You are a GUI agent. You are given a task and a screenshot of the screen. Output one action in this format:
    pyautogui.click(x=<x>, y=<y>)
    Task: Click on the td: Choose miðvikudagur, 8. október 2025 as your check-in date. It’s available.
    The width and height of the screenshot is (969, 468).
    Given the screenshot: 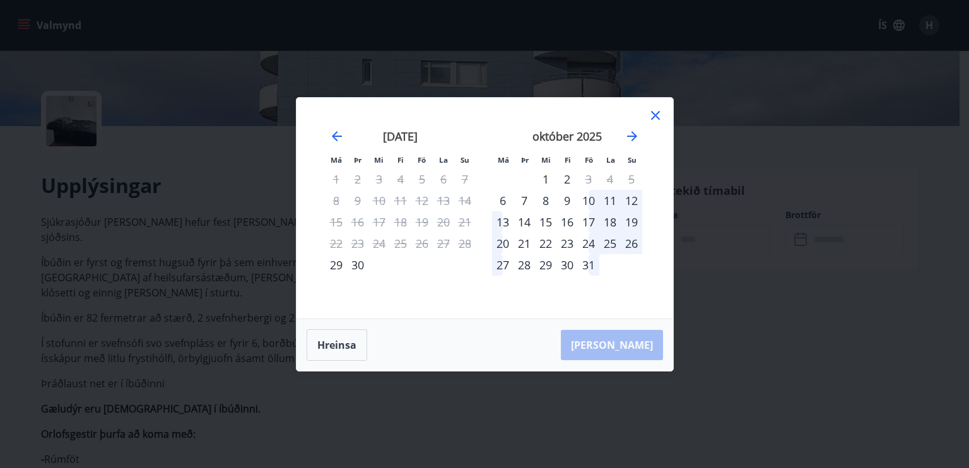 What is the action you would take?
    pyautogui.click(x=546, y=201)
    